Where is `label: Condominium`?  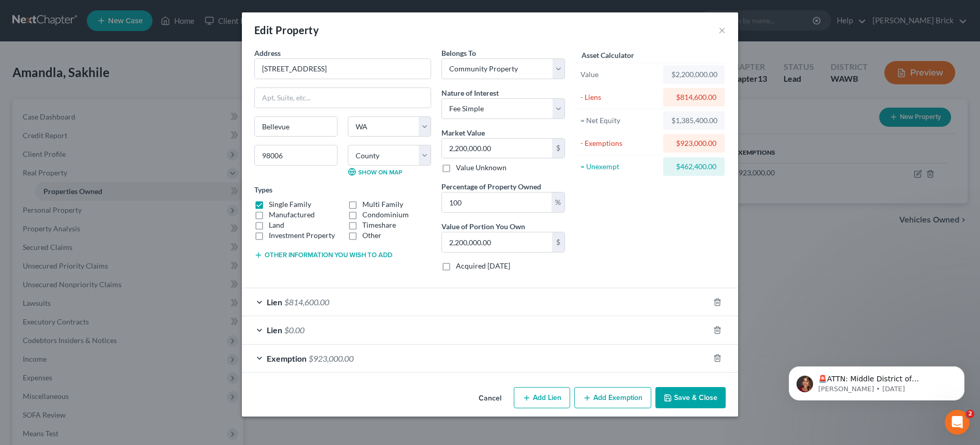
label: Condominium is located at coordinates (386, 215).